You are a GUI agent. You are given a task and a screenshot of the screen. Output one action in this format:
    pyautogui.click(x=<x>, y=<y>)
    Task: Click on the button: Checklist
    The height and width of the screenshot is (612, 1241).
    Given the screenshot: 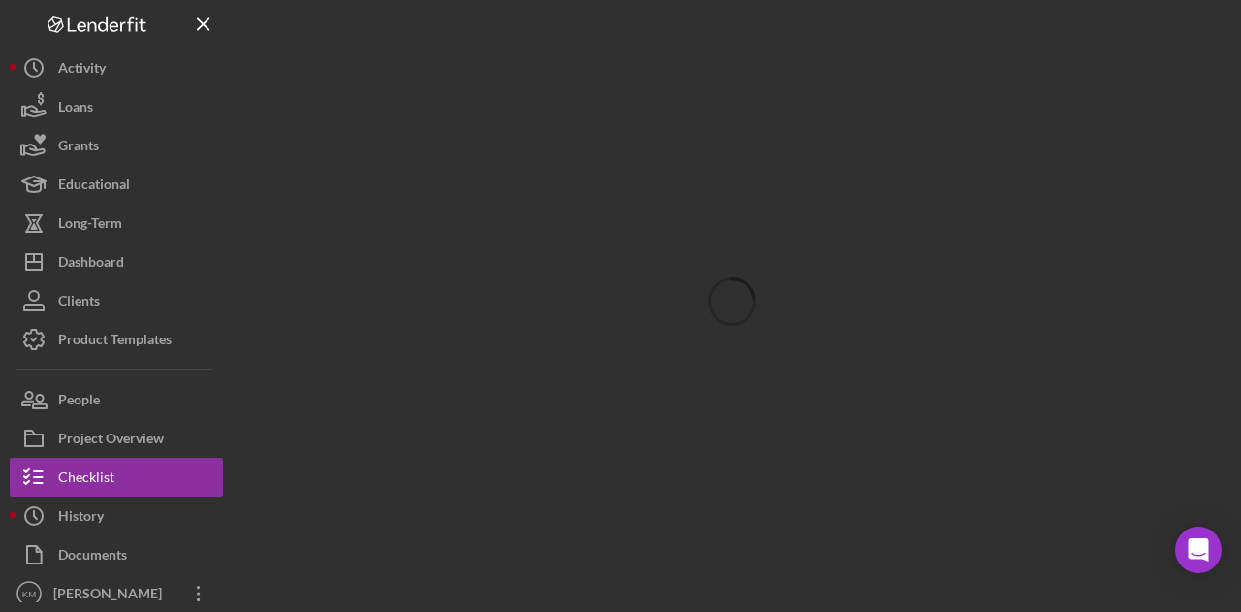 What is the action you would take?
    pyautogui.click(x=116, y=477)
    